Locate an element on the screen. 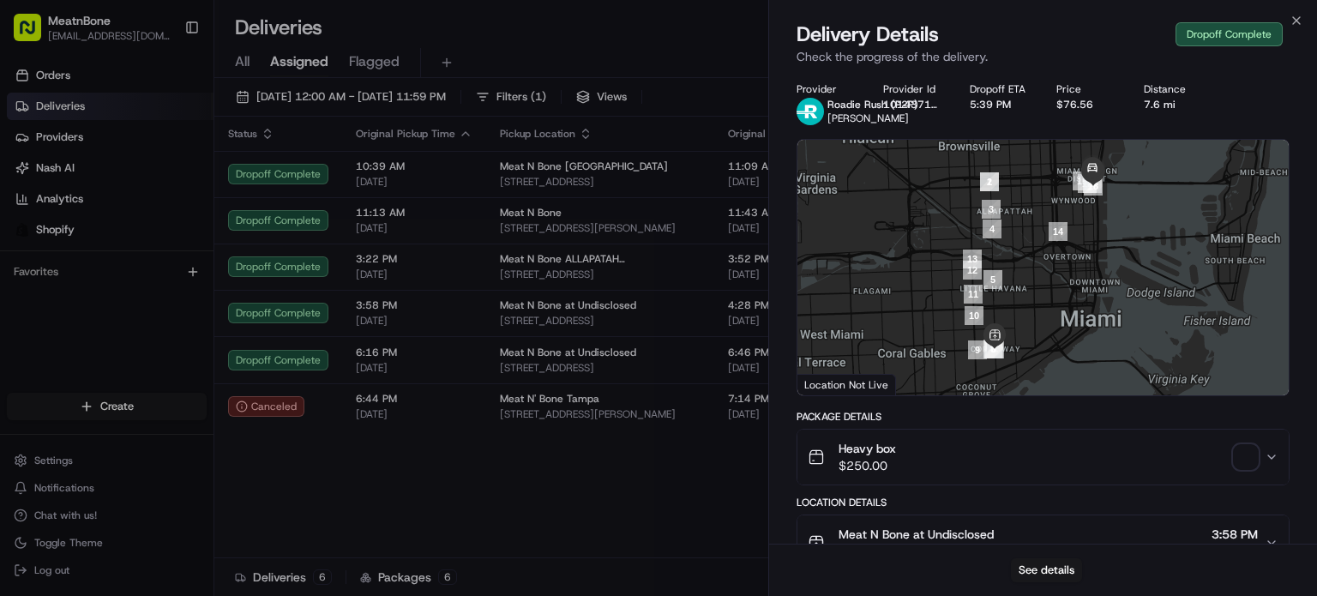  div: Package Details is located at coordinates (1043, 417).